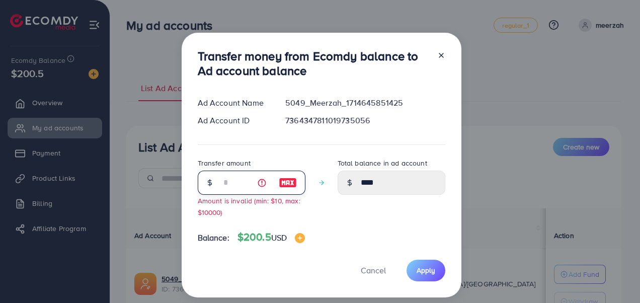 The image size is (640, 303). I want to click on button: Apply, so click(426, 270).